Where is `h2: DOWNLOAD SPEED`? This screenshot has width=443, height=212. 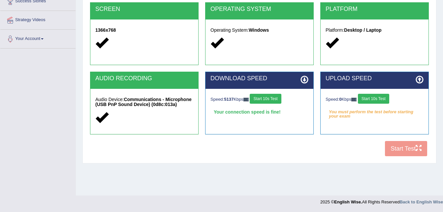 h2: DOWNLOAD SPEED is located at coordinates (259, 79).